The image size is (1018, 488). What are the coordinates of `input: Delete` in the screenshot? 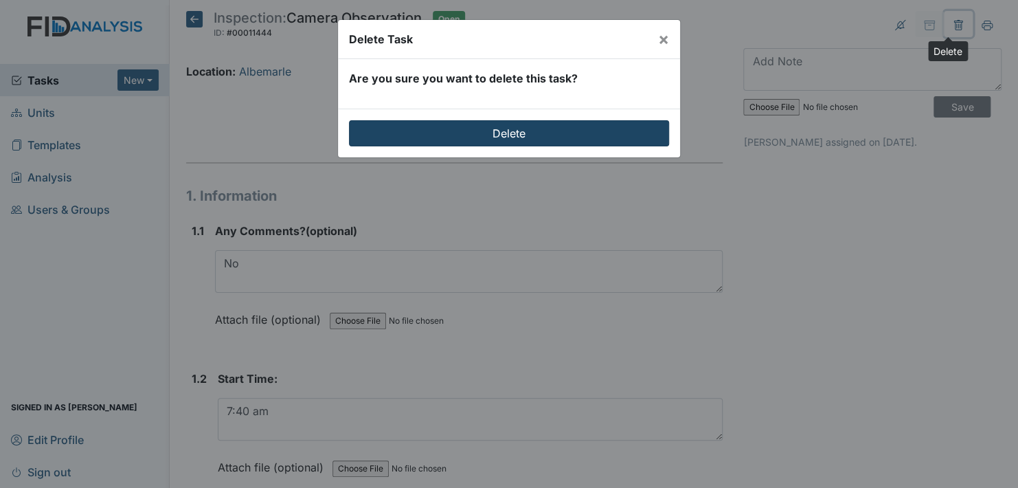 It's located at (509, 133).